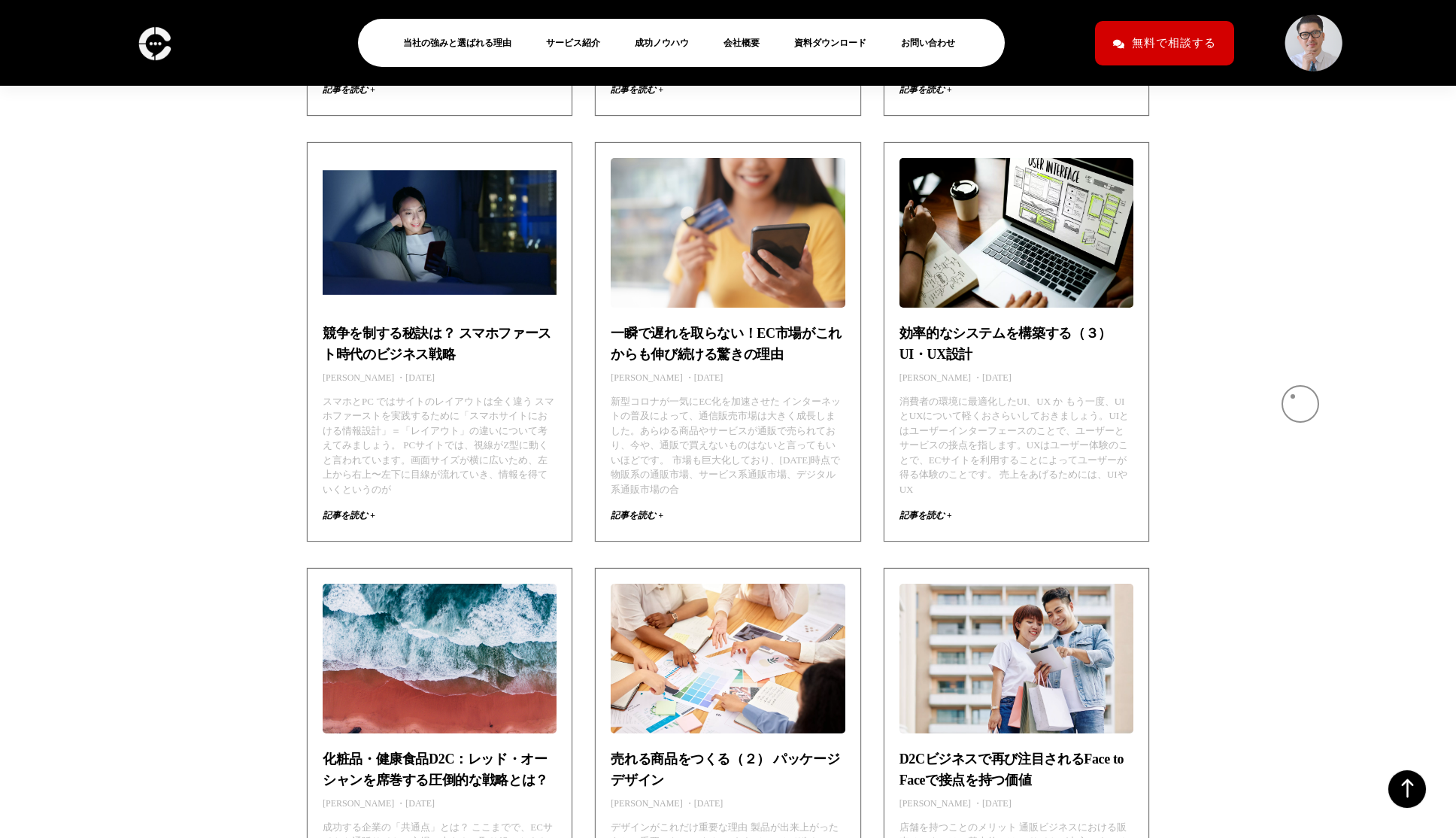  I want to click on a: 売れる商品をつくる（２） パッケージデザイン, so click(725, 770).